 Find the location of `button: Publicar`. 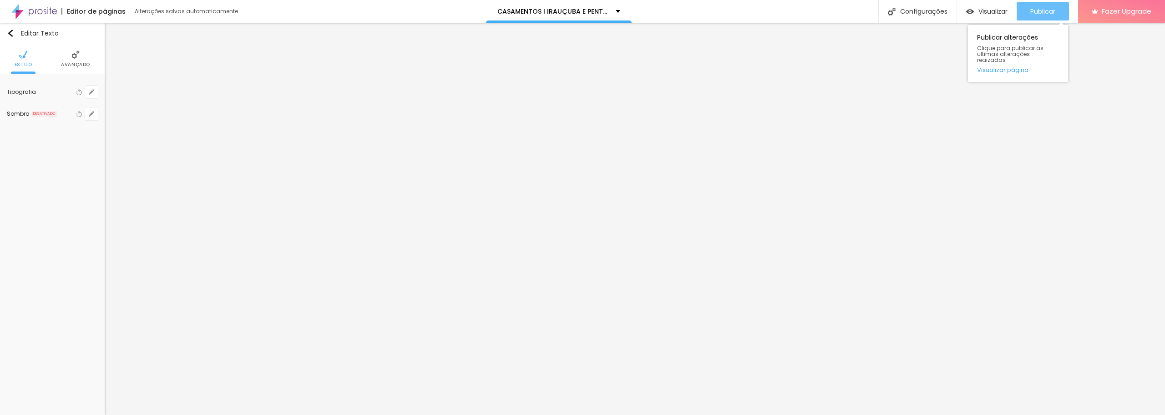

button: Publicar is located at coordinates (1043, 11).